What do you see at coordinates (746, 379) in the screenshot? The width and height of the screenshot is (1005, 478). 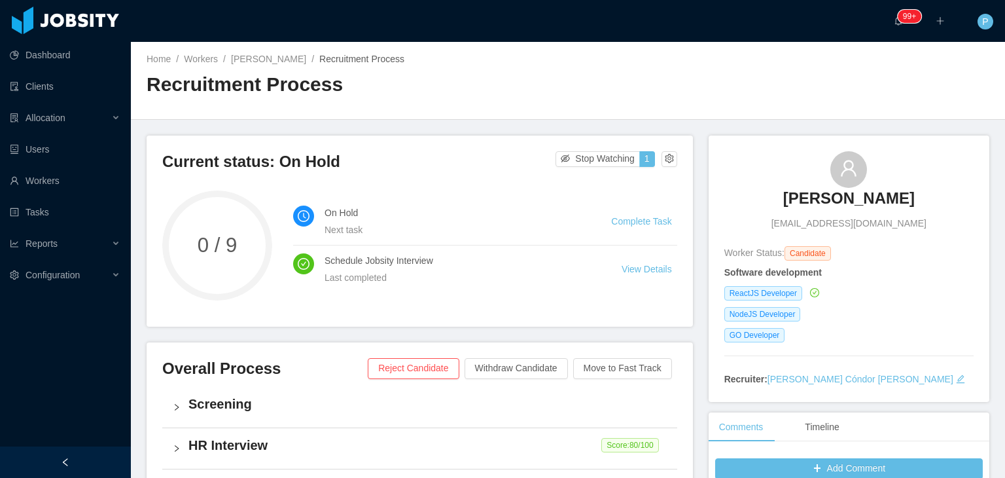 I see `strong: Recruiter:` at bounding box center [746, 379].